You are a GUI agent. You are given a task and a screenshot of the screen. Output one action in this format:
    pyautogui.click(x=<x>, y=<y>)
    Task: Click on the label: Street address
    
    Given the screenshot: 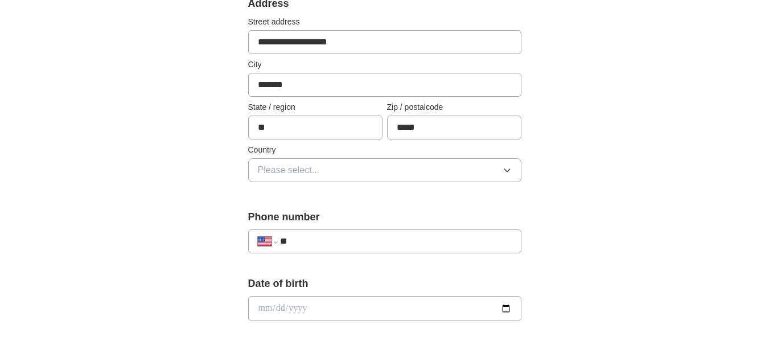 What is the action you would take?
    pyautogui.click(x=385, y=22)
    